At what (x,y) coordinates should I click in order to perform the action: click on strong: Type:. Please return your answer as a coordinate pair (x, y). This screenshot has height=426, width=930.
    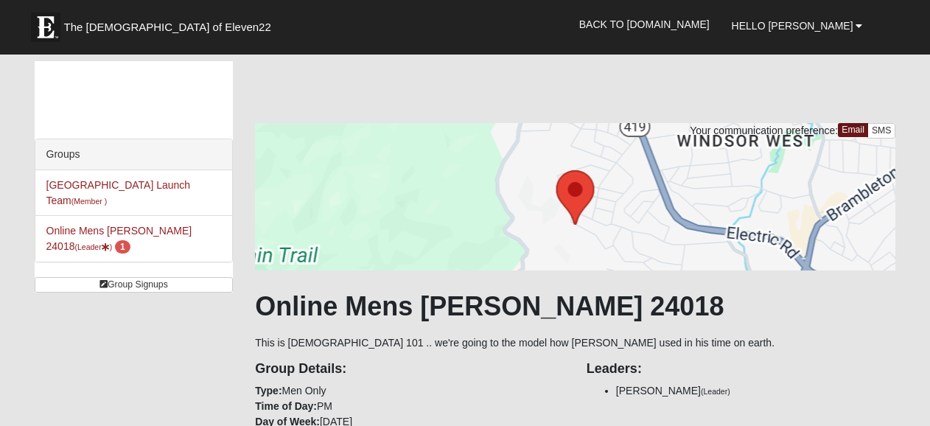
    Looking at the image, I should click on (268, 391).